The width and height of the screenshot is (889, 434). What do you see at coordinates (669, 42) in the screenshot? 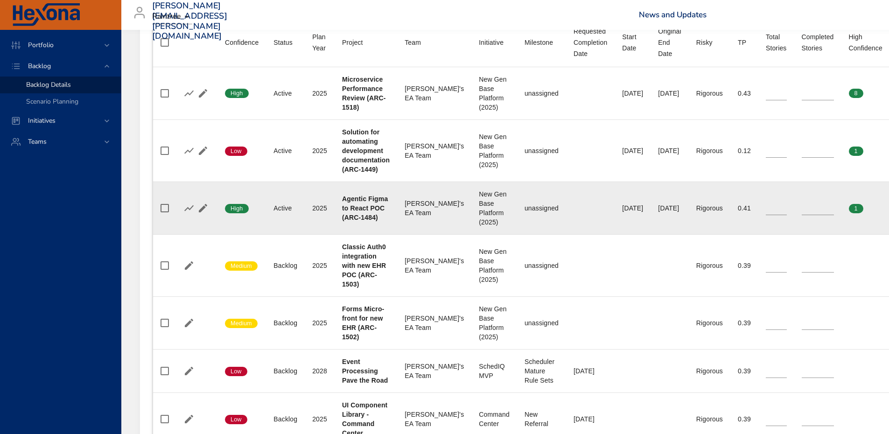
I see `div: Original End Date` at bounding box center [669, 42].